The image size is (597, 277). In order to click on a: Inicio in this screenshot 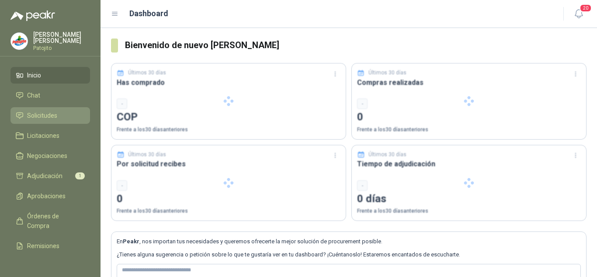, I will do `click(50, 75)`.